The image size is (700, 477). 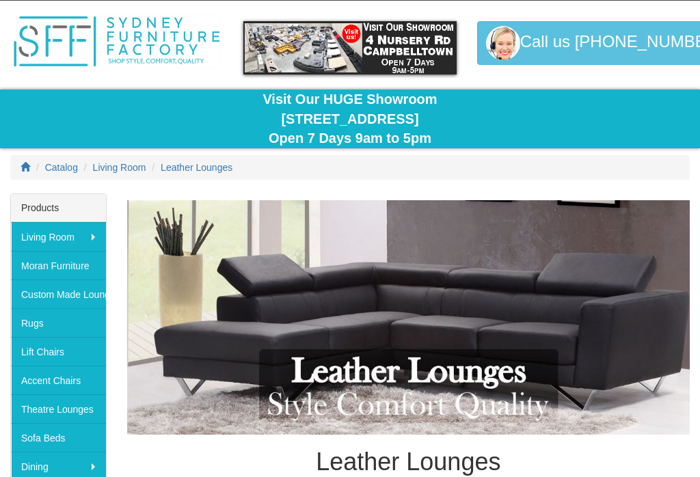 What do you see at coordinates (408, 317) in the screenshot?
I see `img: Leather Lounges` at bounding box center [408, 317].